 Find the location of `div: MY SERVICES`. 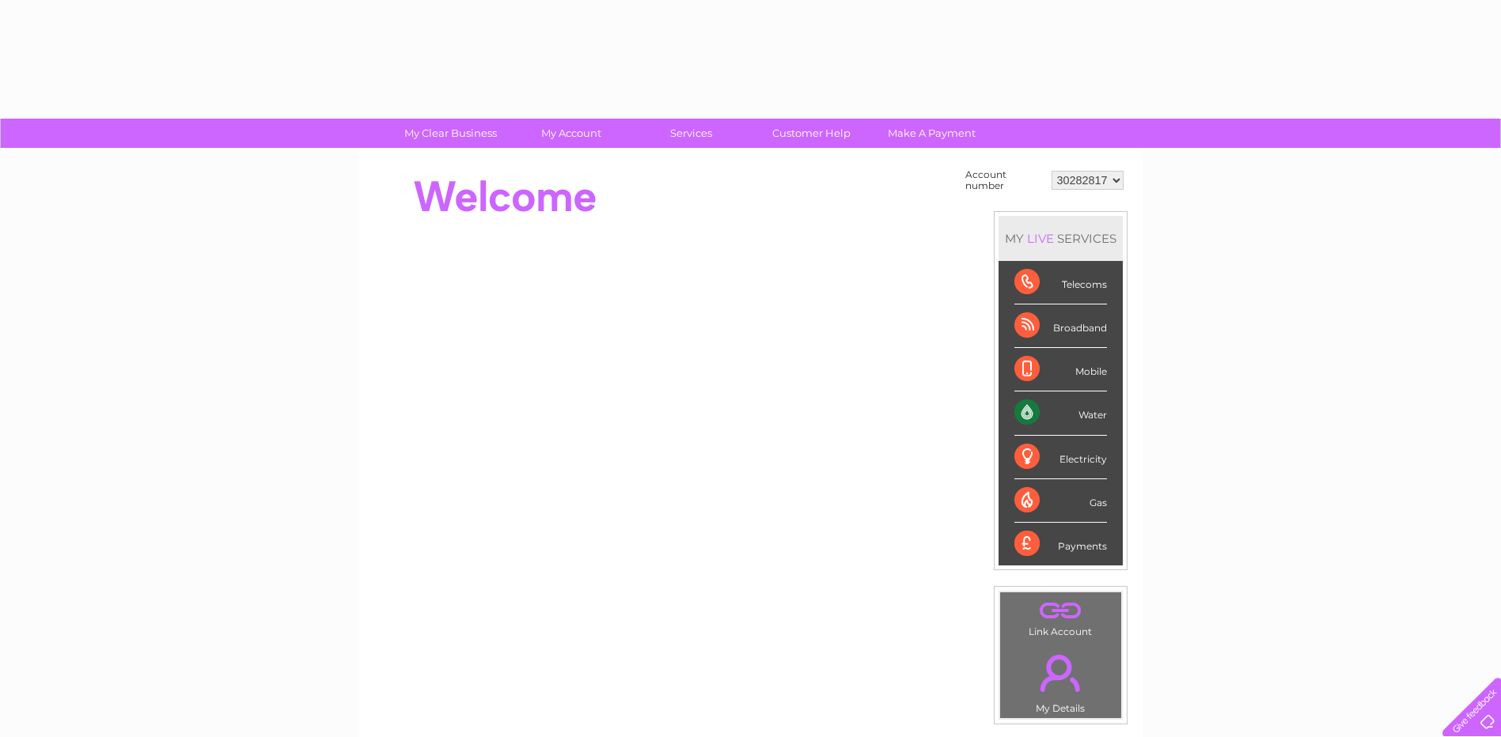

div: MY SERVICES is located at coordinates (1060, 238).